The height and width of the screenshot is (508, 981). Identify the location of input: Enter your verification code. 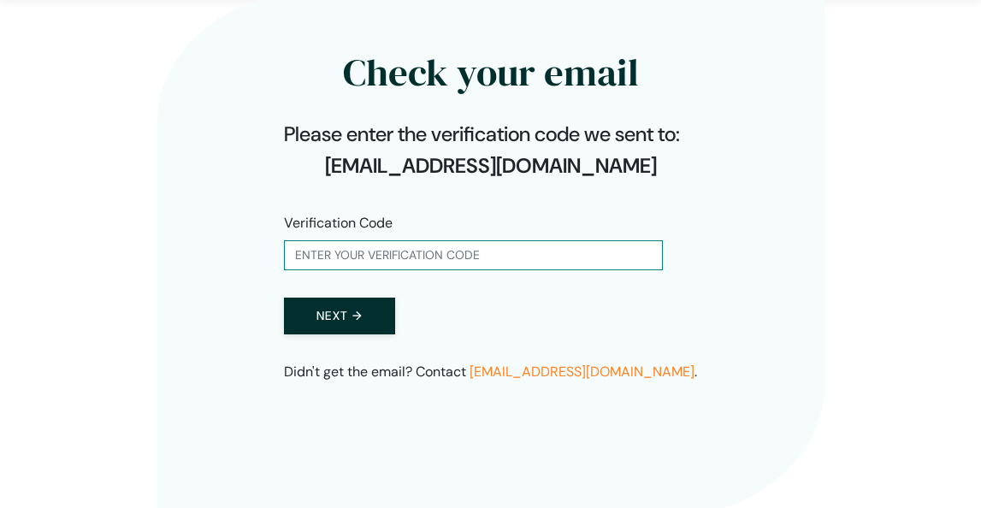
(473, 255).